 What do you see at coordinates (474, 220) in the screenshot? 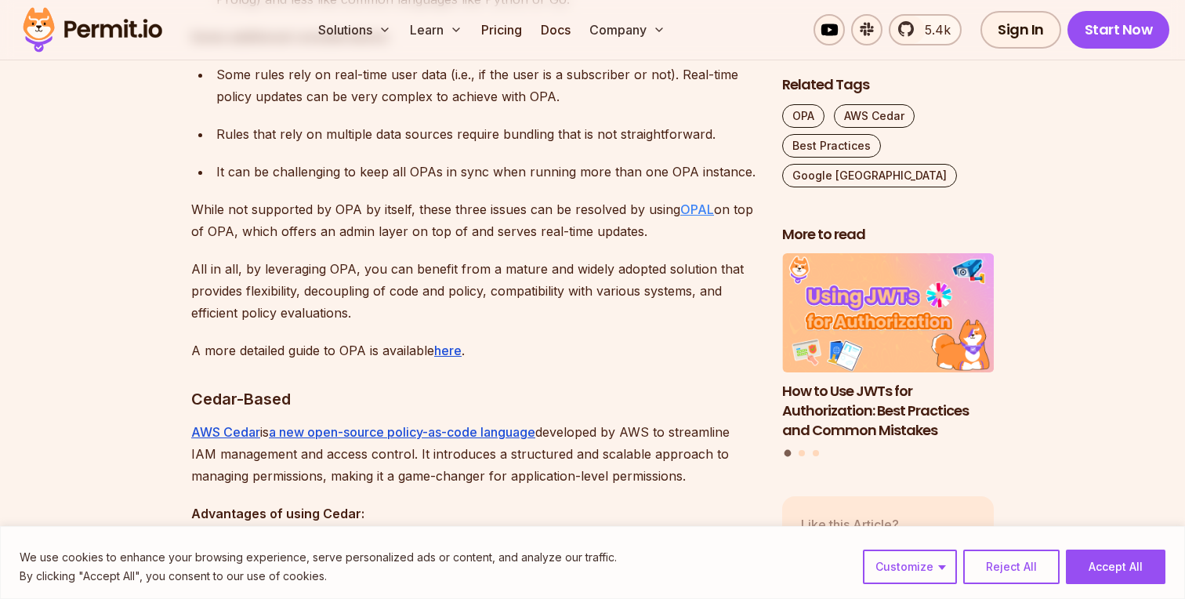
I see `p: While not supported by OPA by itself, these three issues can be resolved by using on top of OPA, ...` at bounding box center [474, 220].